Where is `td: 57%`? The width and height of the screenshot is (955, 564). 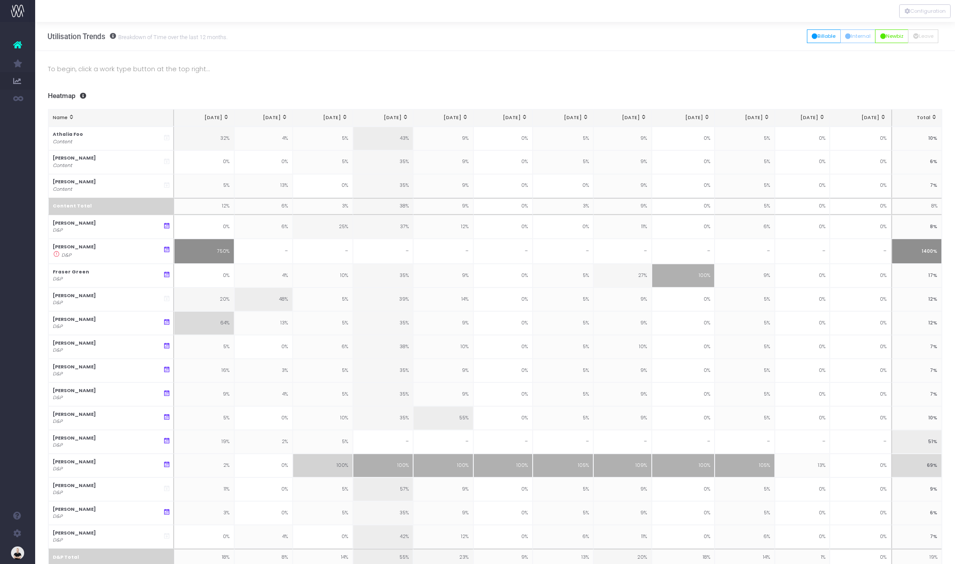
td: 57% is located at coordinates (383, 489).